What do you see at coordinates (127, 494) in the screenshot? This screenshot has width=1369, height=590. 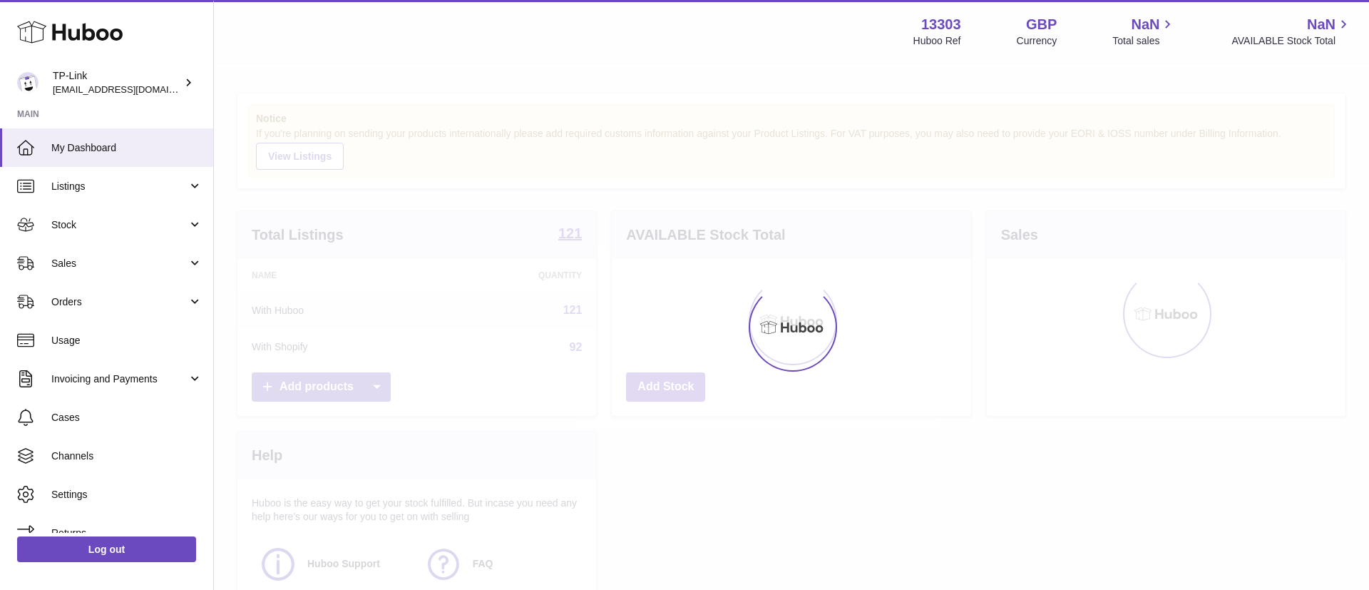 I see `span: Settings` at bounding box center [127, 494].